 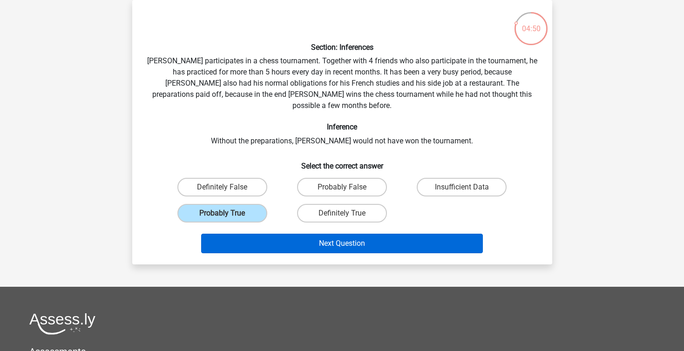 I want to click on div: 04:50, so click(x=531, y=23).